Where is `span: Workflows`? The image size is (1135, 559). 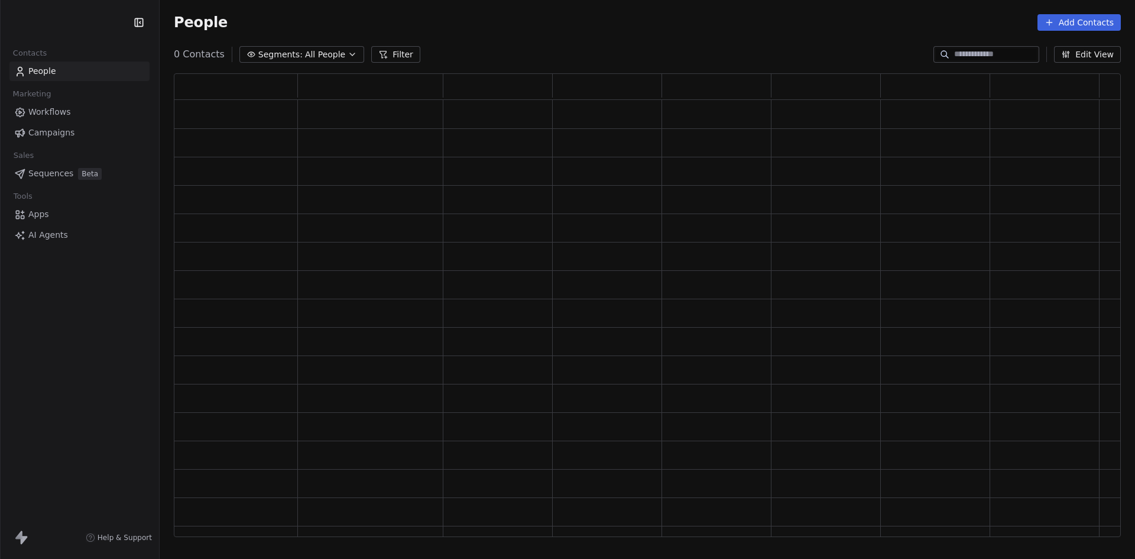 span: Workflows is located at coordinates (50, 112).